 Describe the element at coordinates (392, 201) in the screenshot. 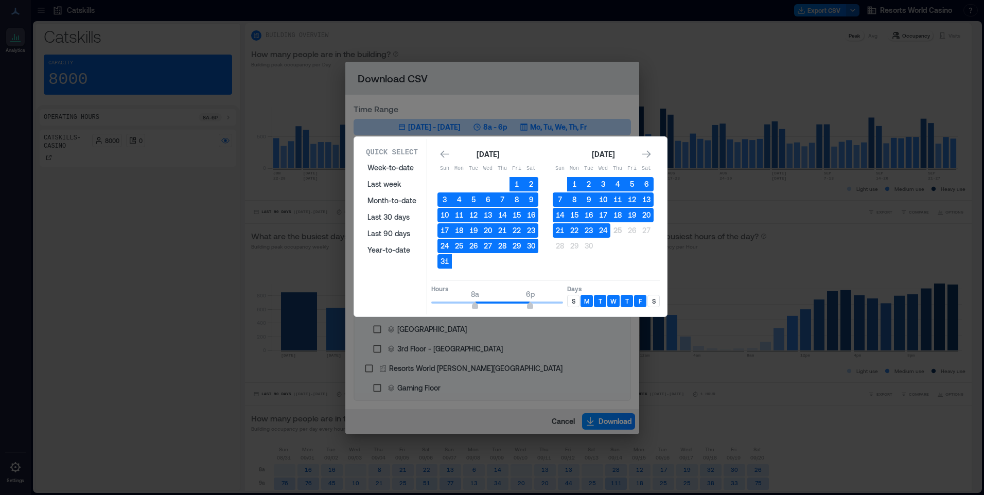

I see `button: Month-to-date` at that location.